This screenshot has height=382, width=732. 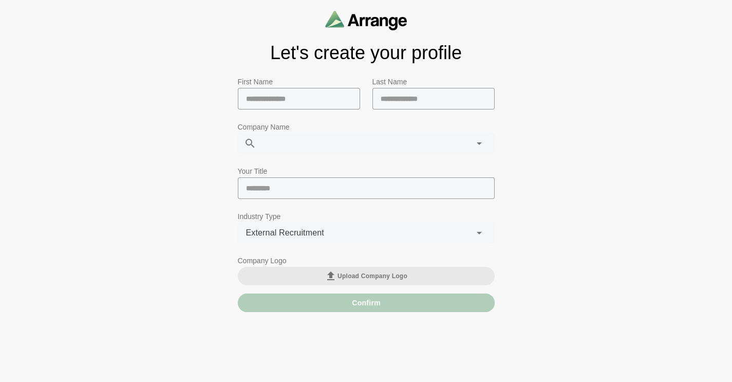 What do you see at coordinates (366, 261) in the screenshot?
I see `p: Company Logo` at bounding box center [366, 261].